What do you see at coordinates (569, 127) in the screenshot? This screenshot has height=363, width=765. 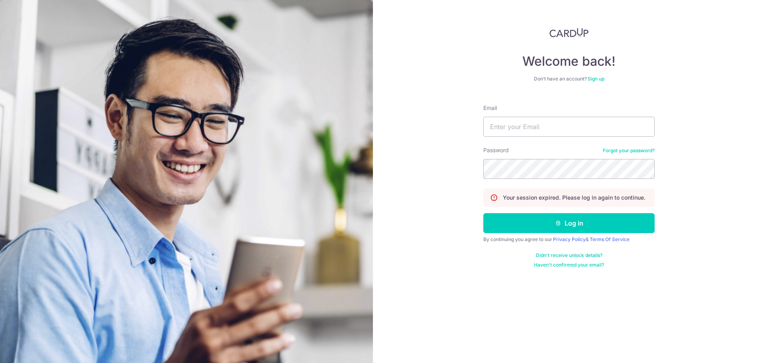 I see `input: Enter your Email` at bounding box center [569, 127].